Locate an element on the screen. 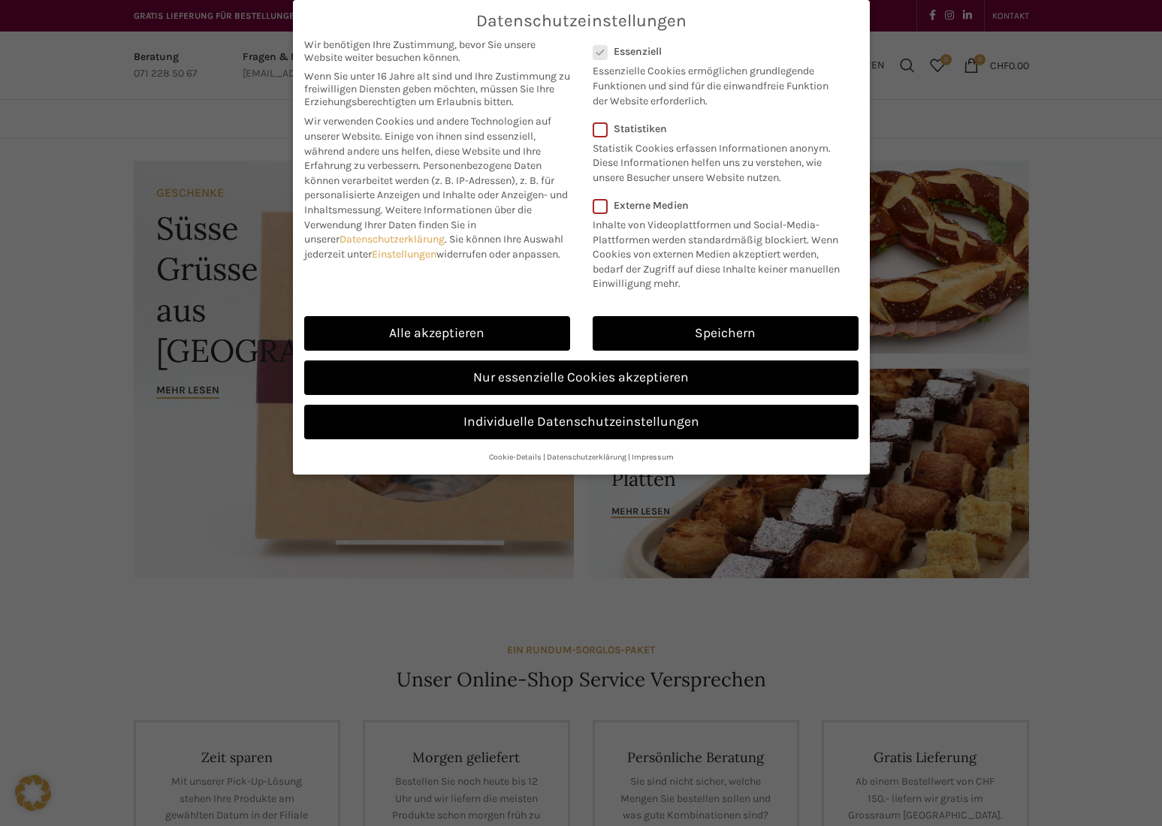 The width and height of the screenshot is (1162, 826). span: Weitere Informationen über die Verwendung Ihrer Daten finden Sie in unserer . is located at coordinates (417, 225).